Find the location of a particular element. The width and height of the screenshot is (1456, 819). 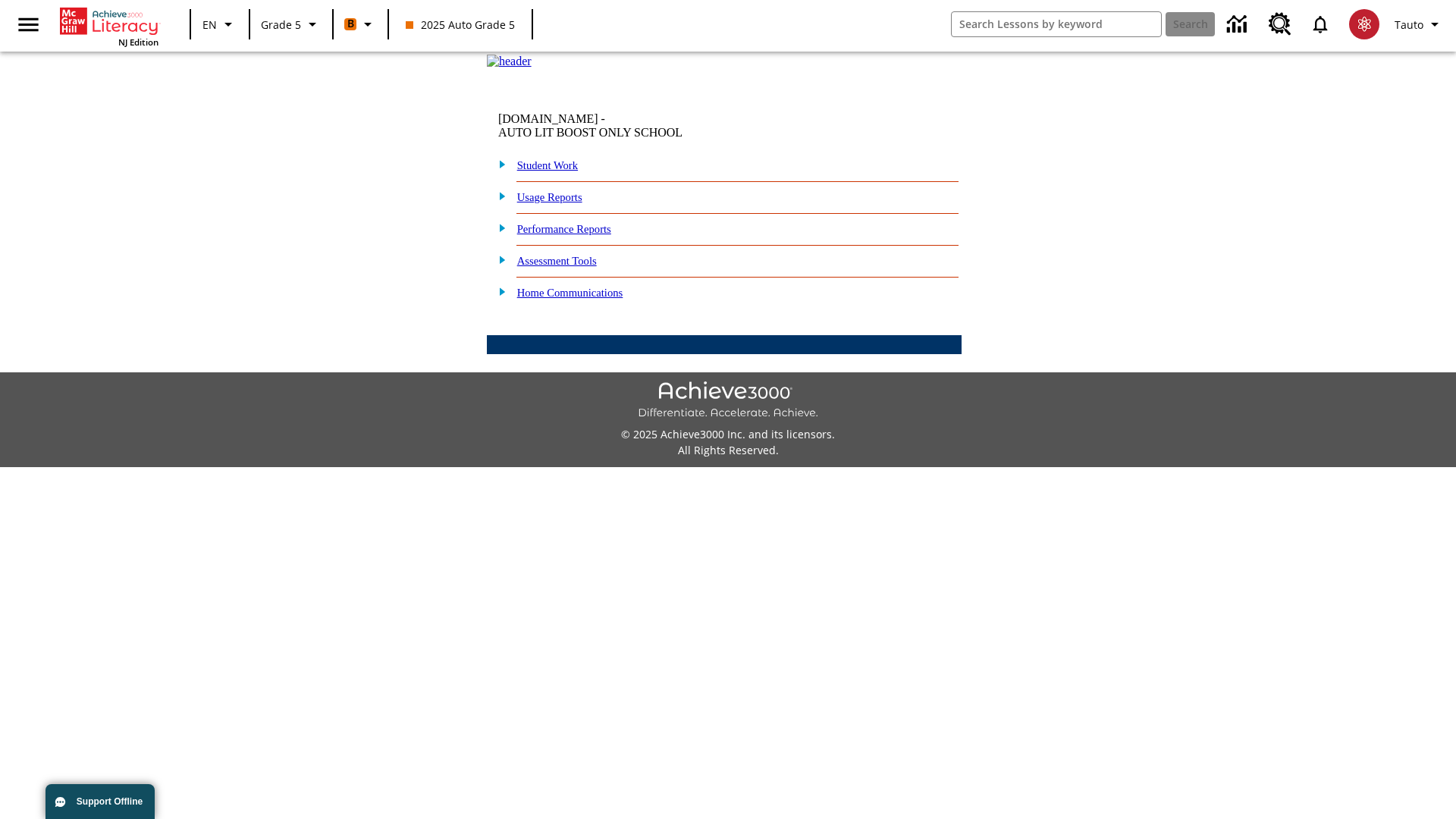

a: Resource Center, Will open in new tab is located at coordinates (1280, 24).